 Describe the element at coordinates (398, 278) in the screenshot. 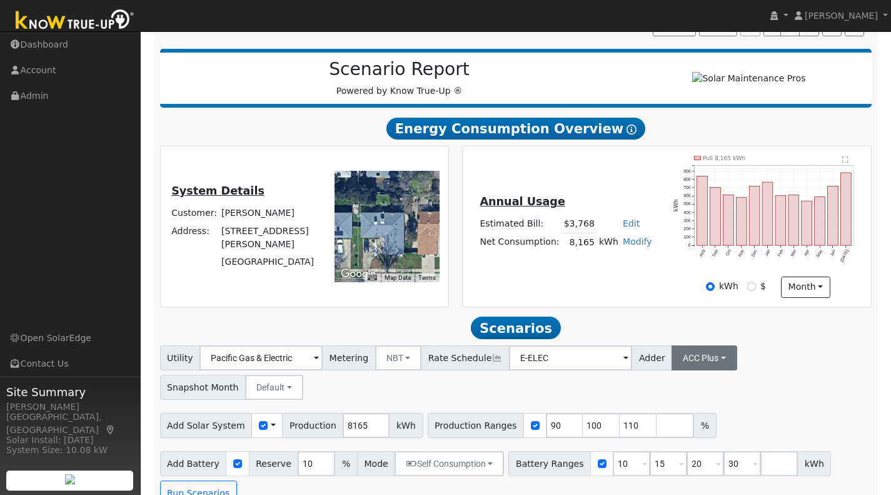

I see `button: Map Data` at that location.